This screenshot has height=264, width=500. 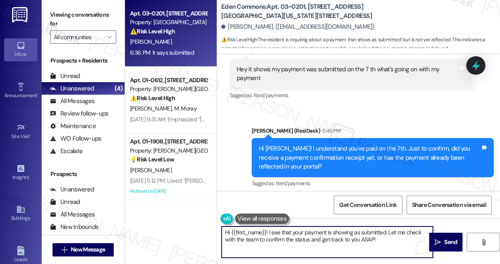 What do you see at coordinates (66, 151) in the screenshot?
I see `div: Escalate` at bounding box center [66, 151].